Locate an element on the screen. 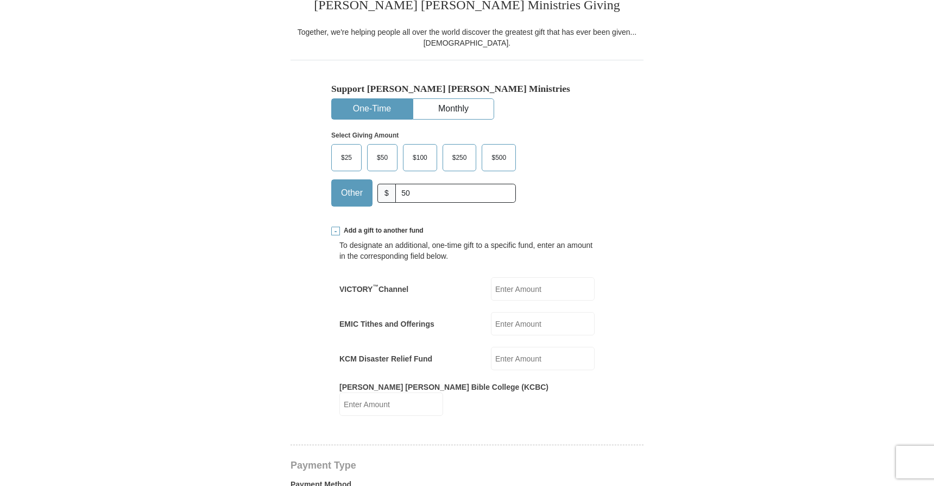  span: $50 is located at coordinates (382, 158).